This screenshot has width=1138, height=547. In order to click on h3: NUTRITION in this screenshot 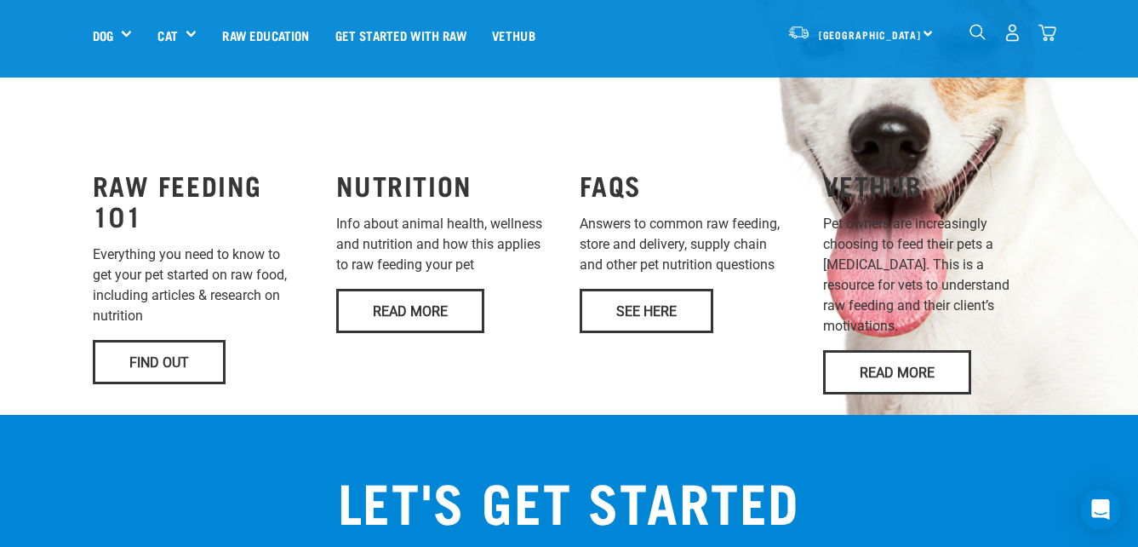, I will do `click(448, 185)`.